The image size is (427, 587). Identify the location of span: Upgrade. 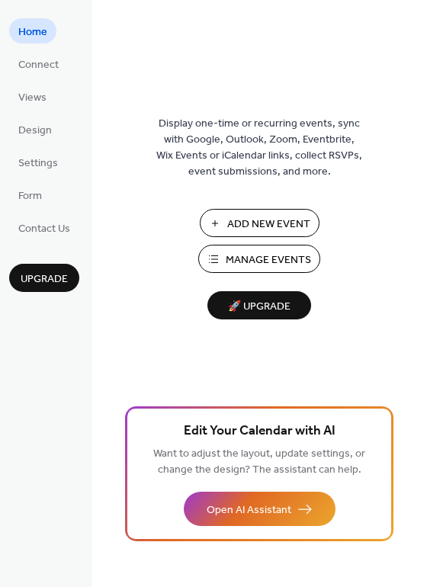
(44, 279).